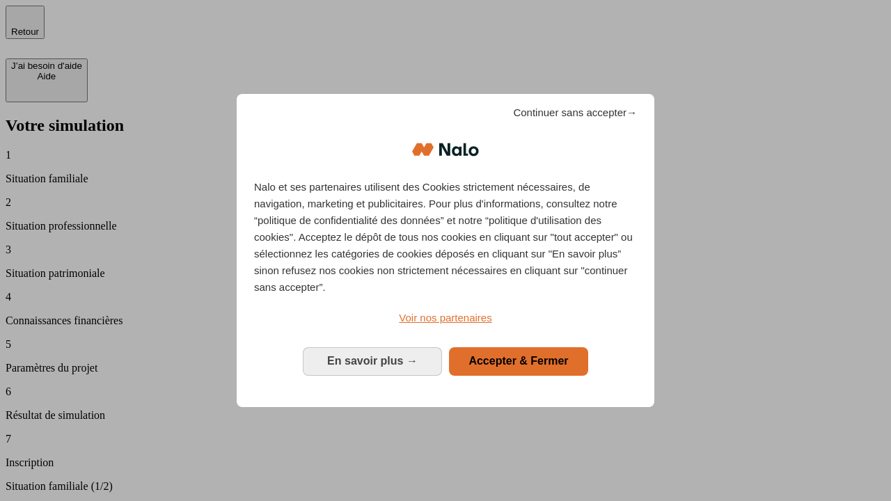  Describe the element at coordinates (518, 361) in the screenshot. I see `button: Accepter & Fermer: Accepter notre traitement des données et fermer` at that location.